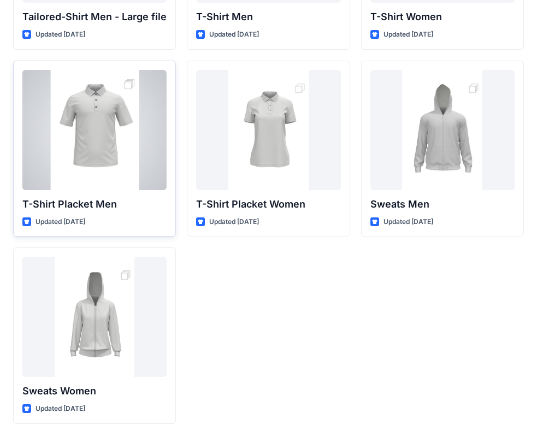 This screenshot has height=437, width=537. Describe the element at coordinates (94, 130) in the screenshot. I see `a: T-Shirt Placket Men` at that location.